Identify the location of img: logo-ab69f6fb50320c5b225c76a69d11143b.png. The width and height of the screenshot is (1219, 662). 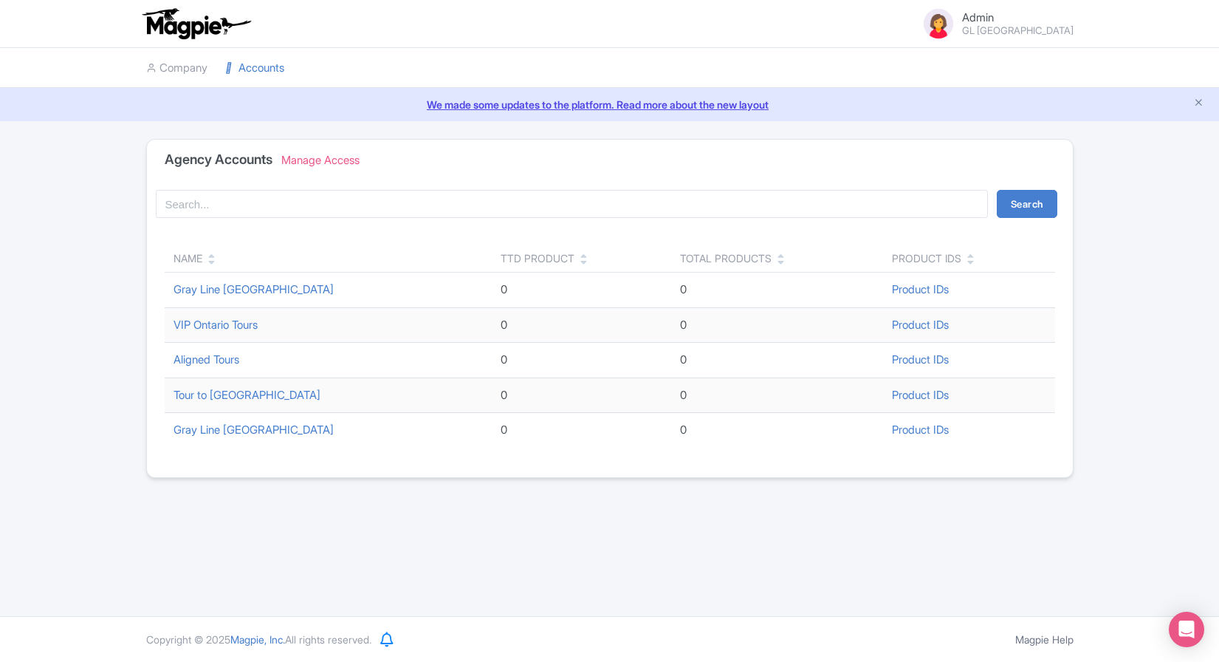
(196, 24).